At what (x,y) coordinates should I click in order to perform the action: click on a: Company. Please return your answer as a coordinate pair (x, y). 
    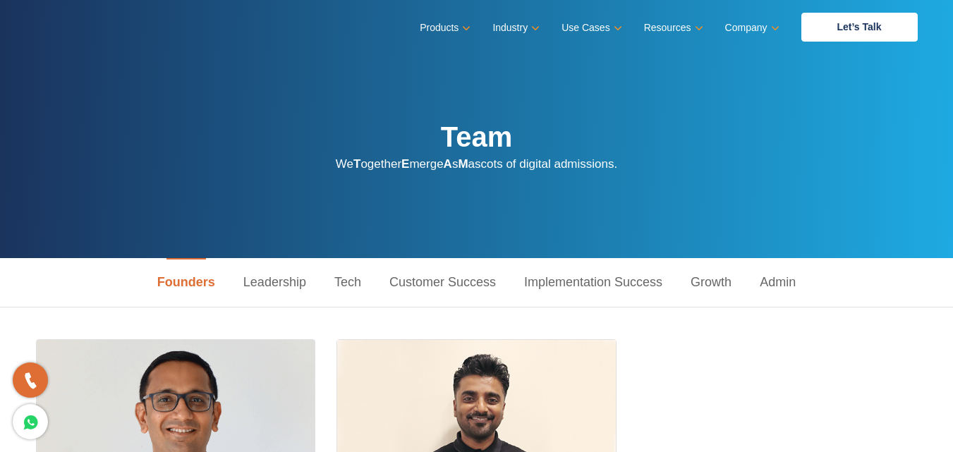
    Looking at the image, I should click on (750, 28).